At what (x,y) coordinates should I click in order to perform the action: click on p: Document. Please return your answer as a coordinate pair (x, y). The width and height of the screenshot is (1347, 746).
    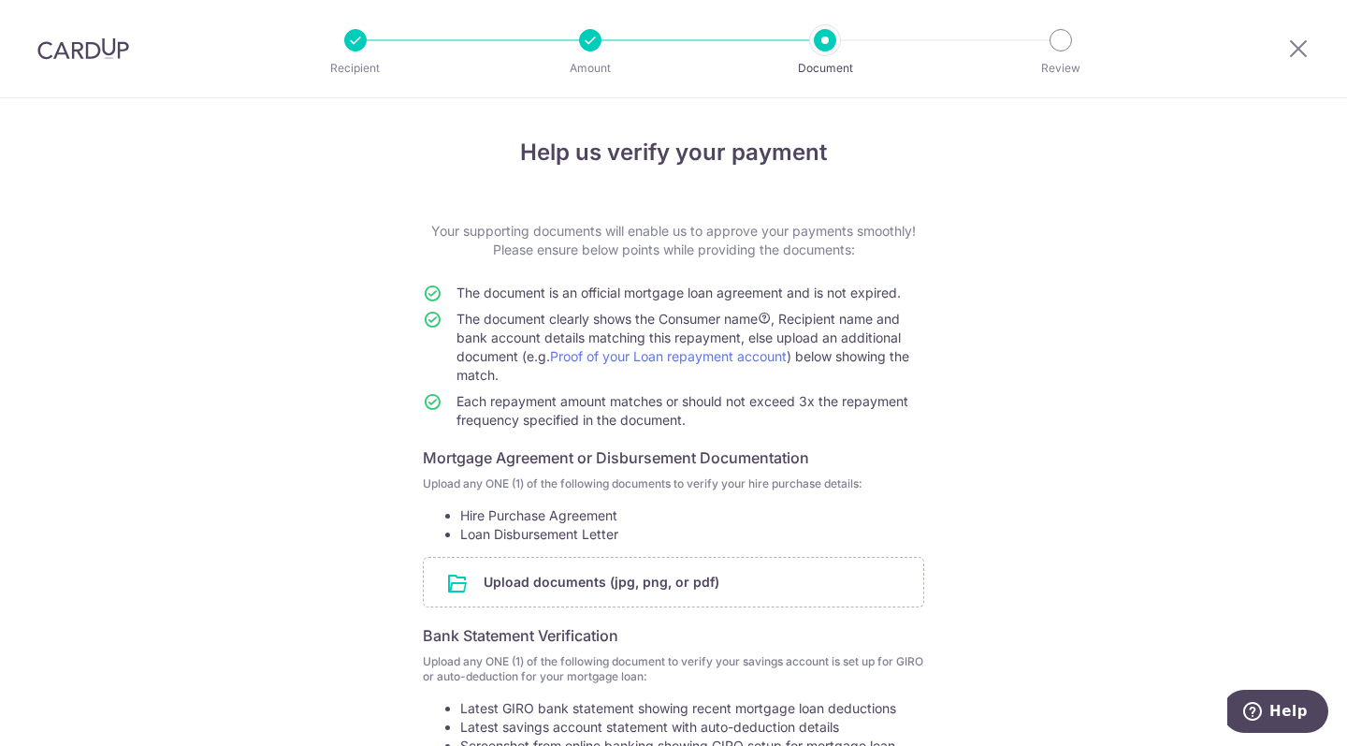
    Looking at the image, I should click on (825, 68).